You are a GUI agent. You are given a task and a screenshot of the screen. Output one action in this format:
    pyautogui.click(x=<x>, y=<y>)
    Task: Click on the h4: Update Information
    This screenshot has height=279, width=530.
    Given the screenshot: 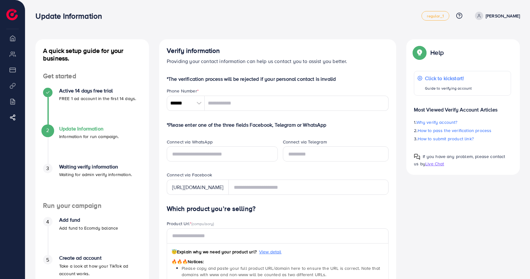 What is the action you would take?
    pyautogui.click(x=89, y=128)
    